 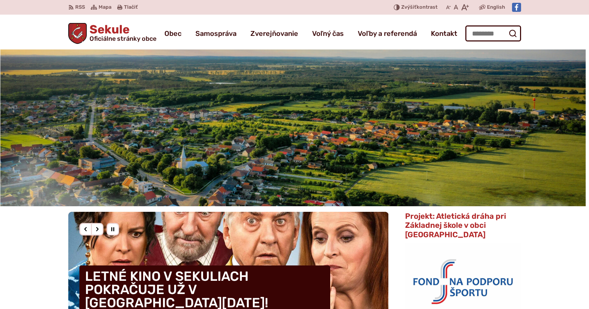 What do you see at coordinates (173, 33) in the screenshot?
I see `span: Obec` at bounding box center [173, 33].